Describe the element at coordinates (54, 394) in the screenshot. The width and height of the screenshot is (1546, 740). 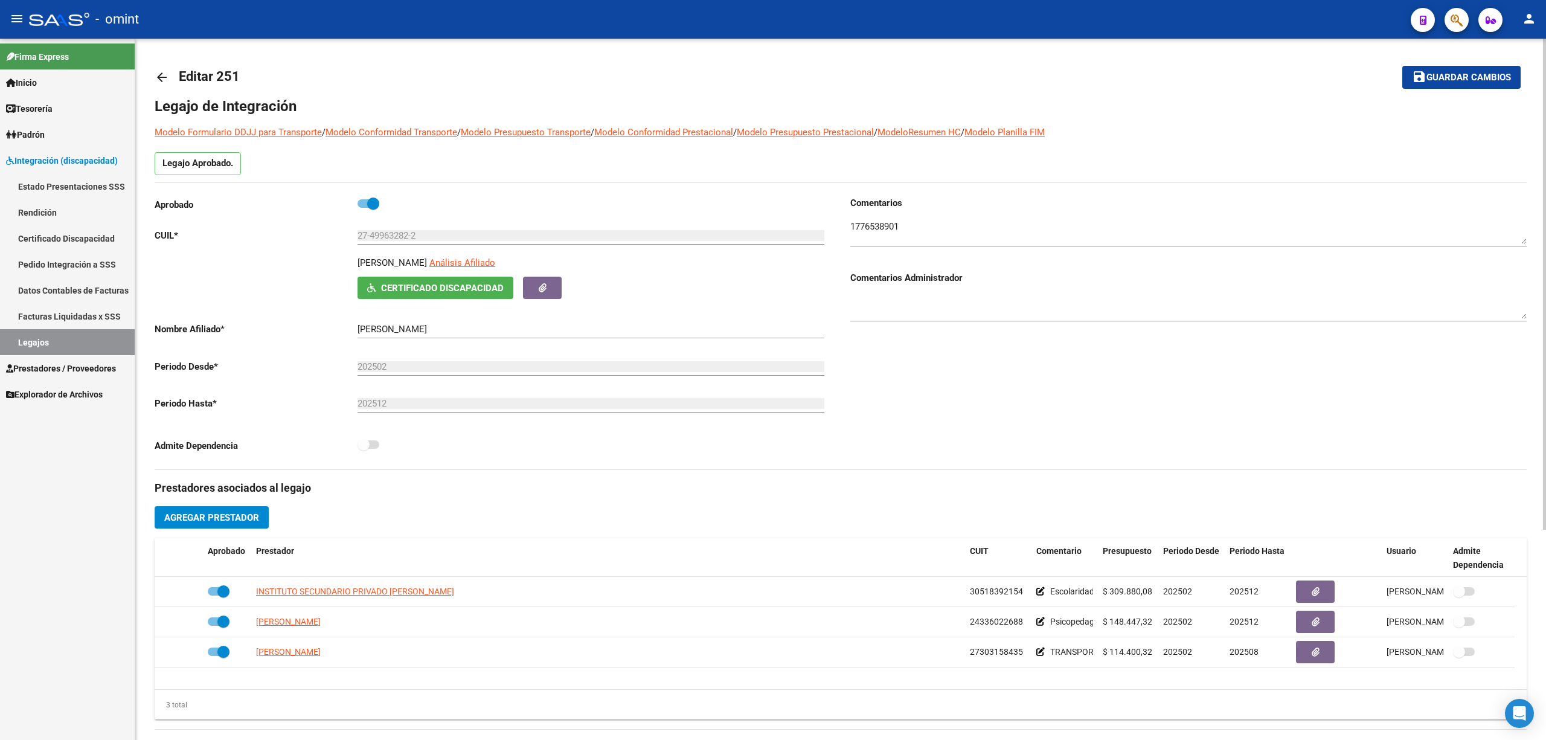
I see `span: Explorador de Archivos` at that location.